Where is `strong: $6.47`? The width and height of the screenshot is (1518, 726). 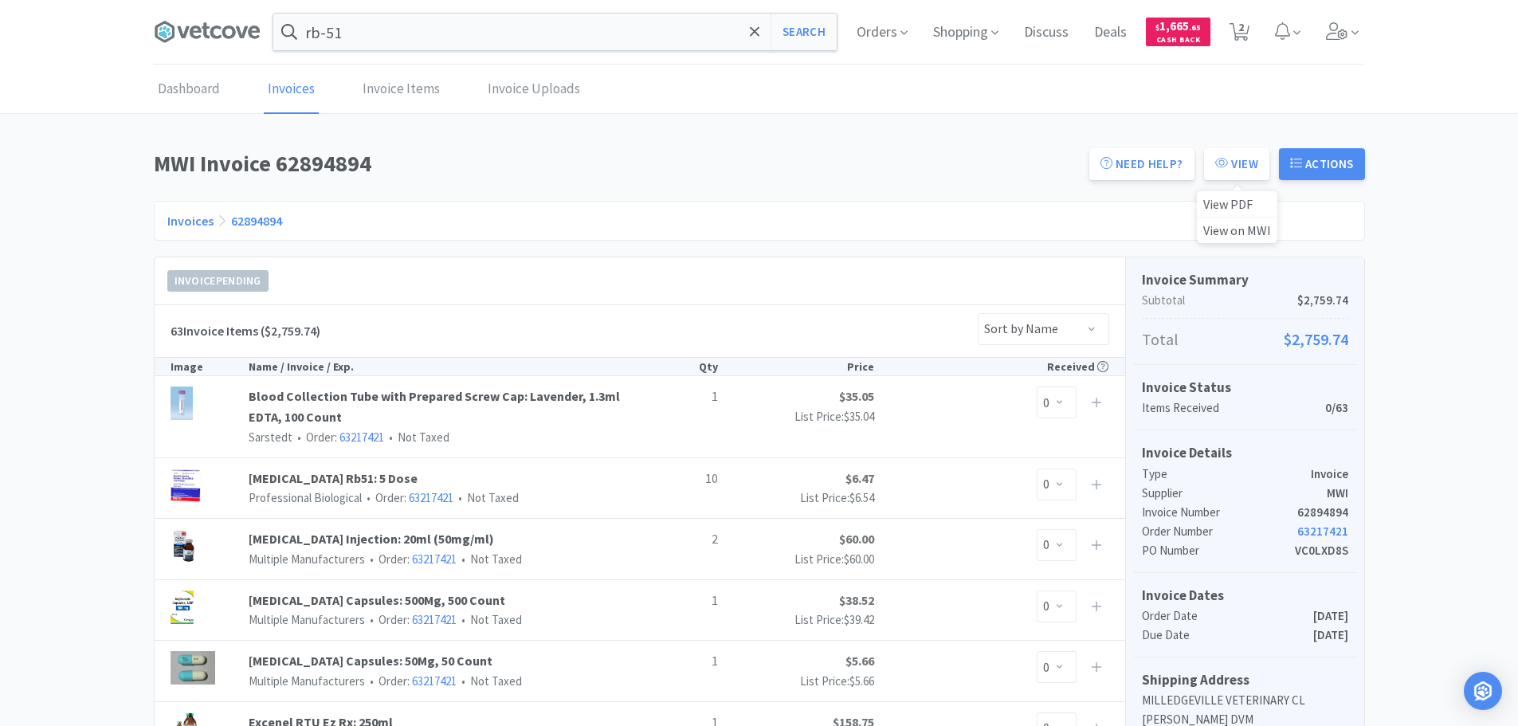
strong: $6.47 is located at coordinates (860, 478).